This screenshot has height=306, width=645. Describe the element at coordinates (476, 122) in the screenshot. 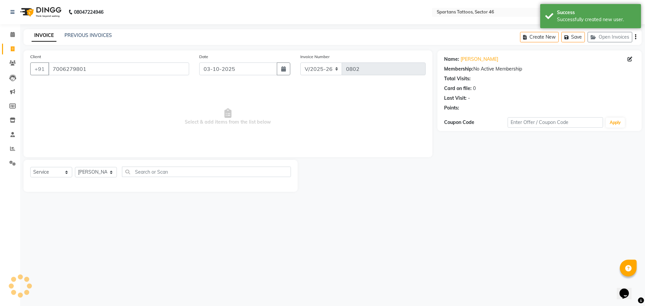

I see `div: Coupon Code` at that location.